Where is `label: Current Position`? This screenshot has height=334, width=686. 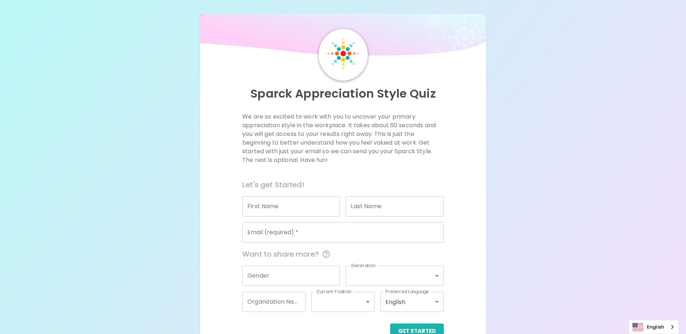 label: Current Position is located at coordinates (334, 291).